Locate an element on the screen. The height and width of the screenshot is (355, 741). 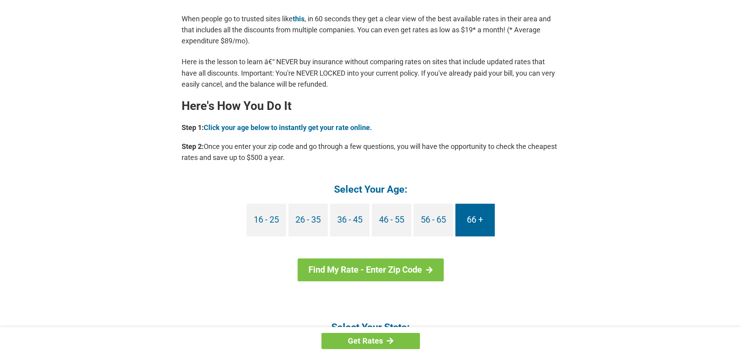
a: 26 - 35 is located at coordinates (308, 220).